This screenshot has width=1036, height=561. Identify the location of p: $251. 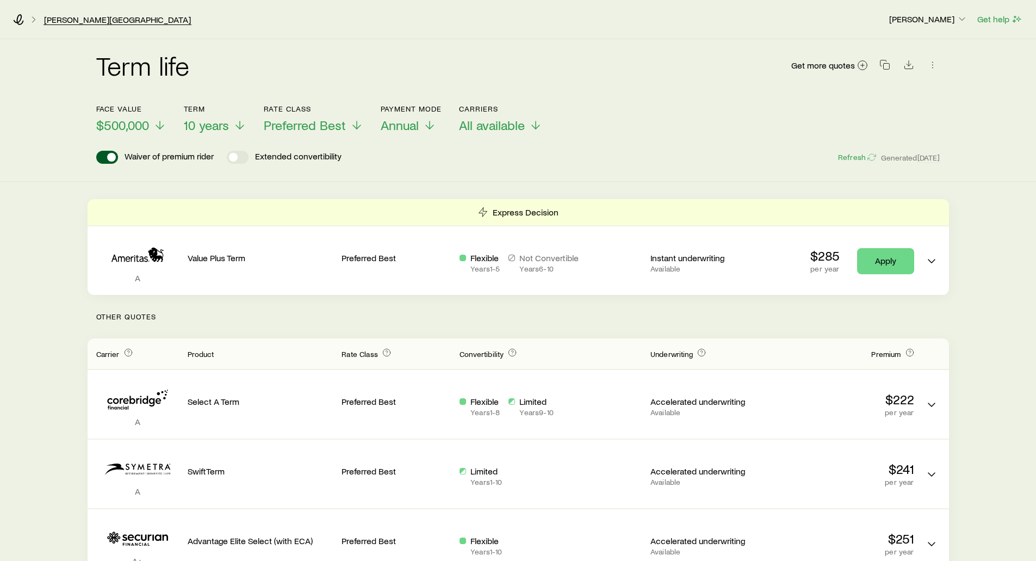
(842, 539).